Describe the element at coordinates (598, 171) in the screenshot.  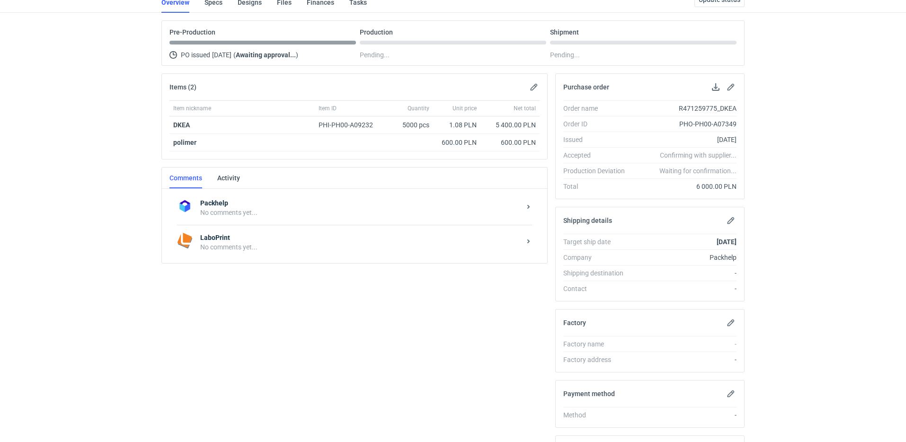
I see `div: Production Deviation` at that location.